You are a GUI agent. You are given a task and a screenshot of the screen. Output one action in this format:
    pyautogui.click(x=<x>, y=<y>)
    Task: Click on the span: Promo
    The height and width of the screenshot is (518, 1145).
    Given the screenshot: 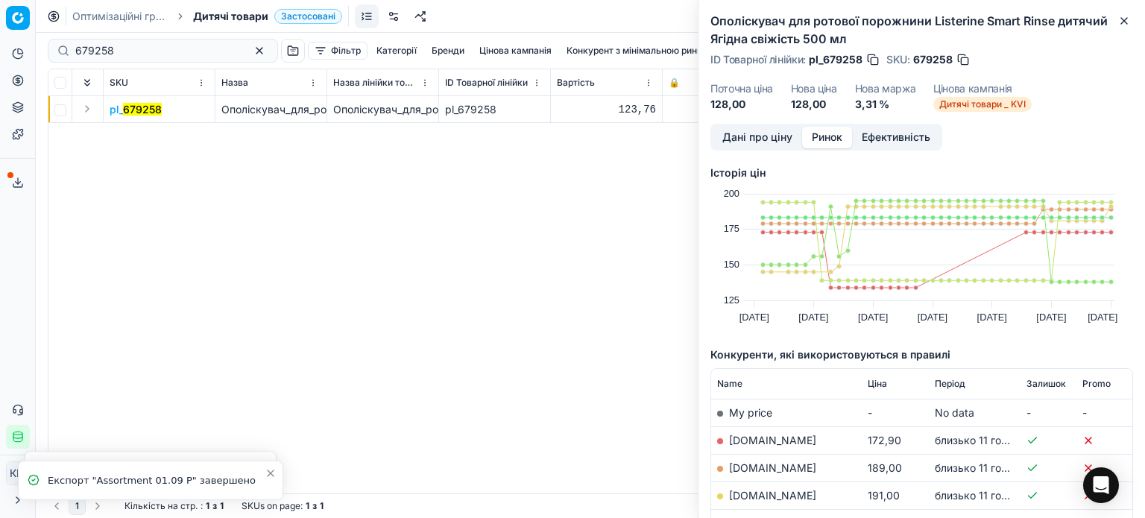 What is the action you would take?
    pyautogui.click(x=1096, y=384)
    